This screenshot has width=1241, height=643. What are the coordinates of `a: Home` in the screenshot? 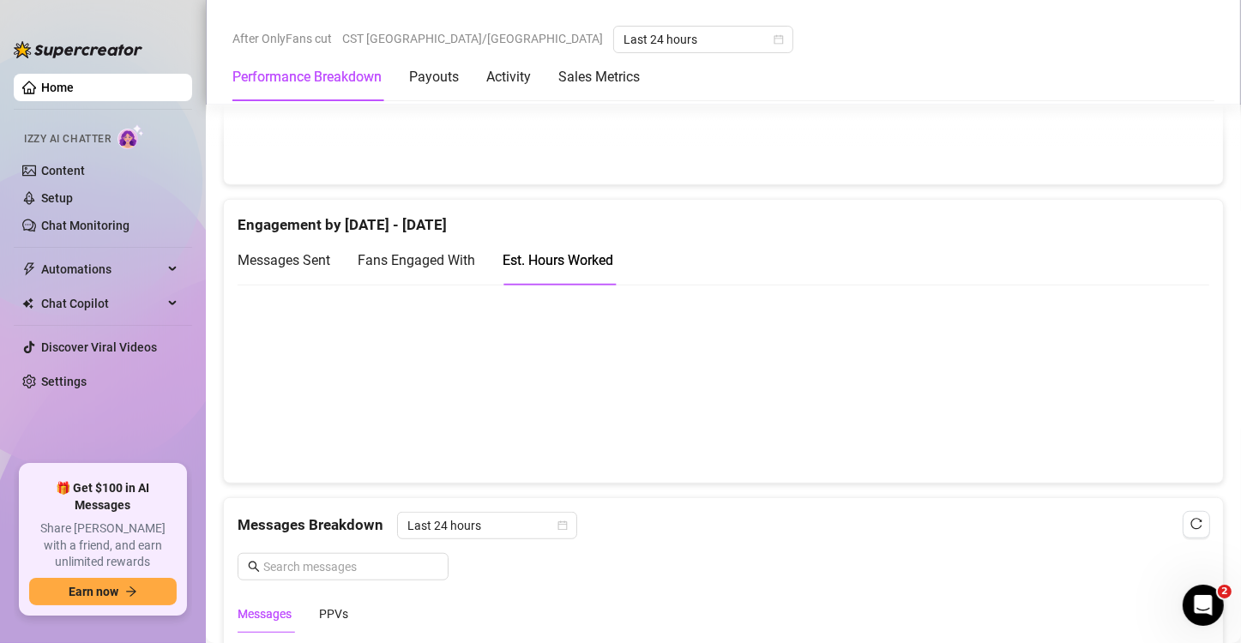 It's located at (57, 88).